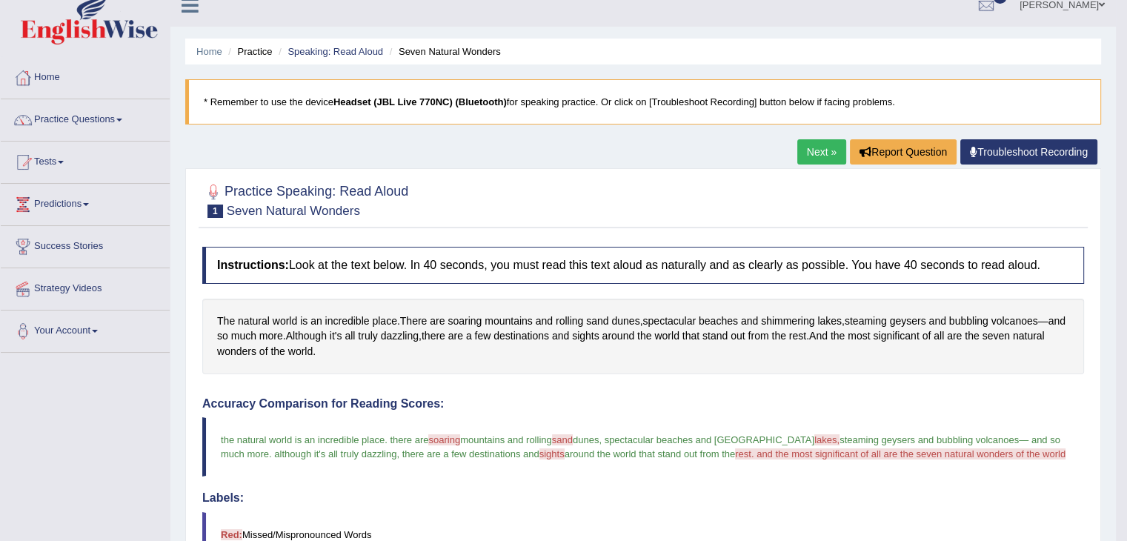 The image size is (1127, 541). What do you see at coordinates (643, 498) in the screenshot?
I see `h4: Labels:` at bounding box center [643, 498].